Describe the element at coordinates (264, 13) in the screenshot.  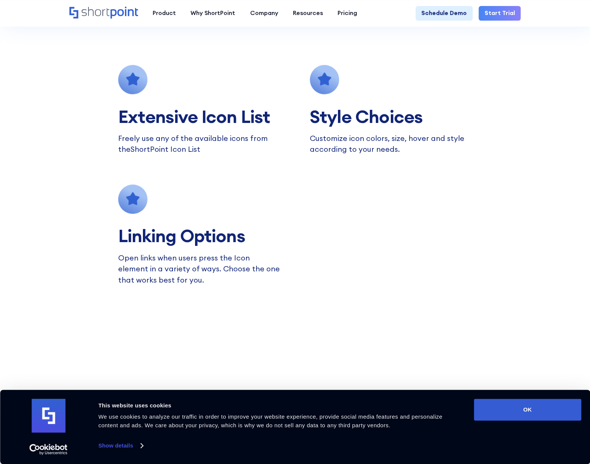
I see `a: Company` at that location.